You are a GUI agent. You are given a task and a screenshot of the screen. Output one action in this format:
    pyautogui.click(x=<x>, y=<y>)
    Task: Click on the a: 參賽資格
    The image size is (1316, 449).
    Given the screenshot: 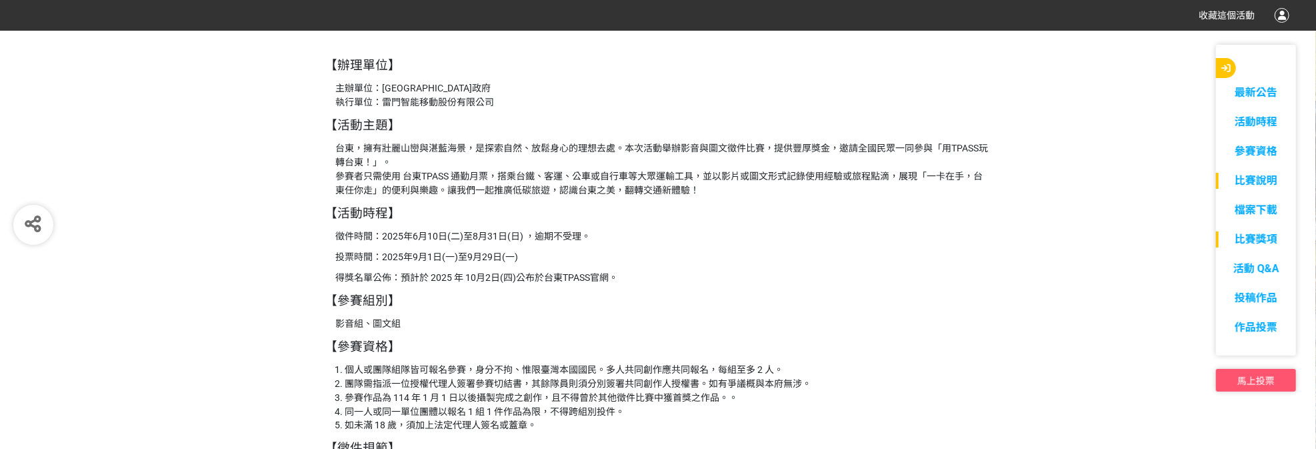 What is the action you would take?
    pyautogui.click(x=1256, y=151)
    